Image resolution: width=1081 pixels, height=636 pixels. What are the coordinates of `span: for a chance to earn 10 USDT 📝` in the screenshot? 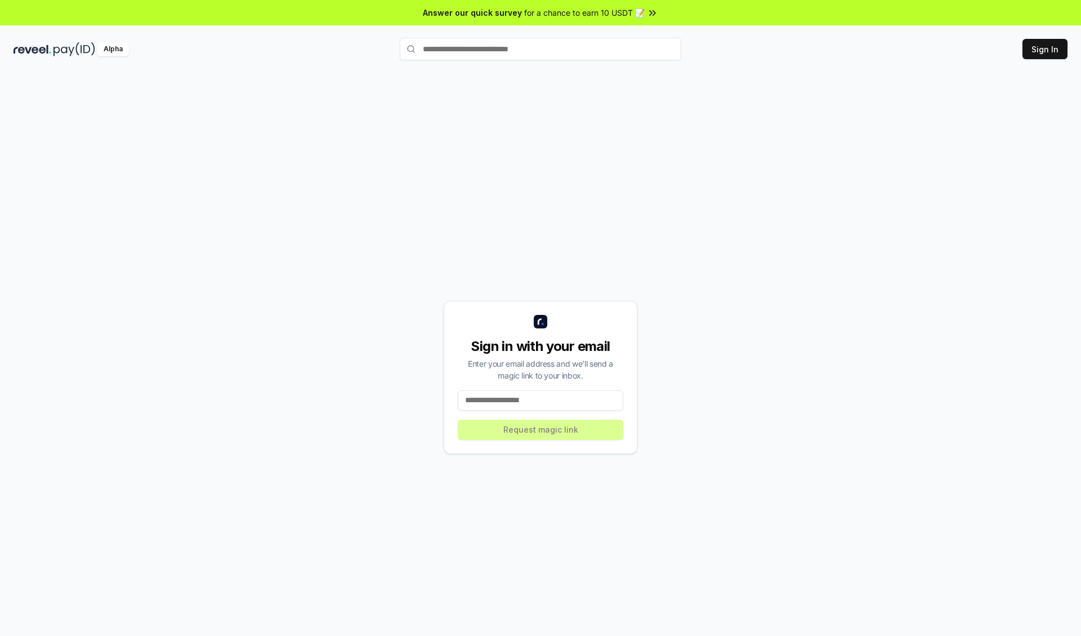 It's located at (584, 12).